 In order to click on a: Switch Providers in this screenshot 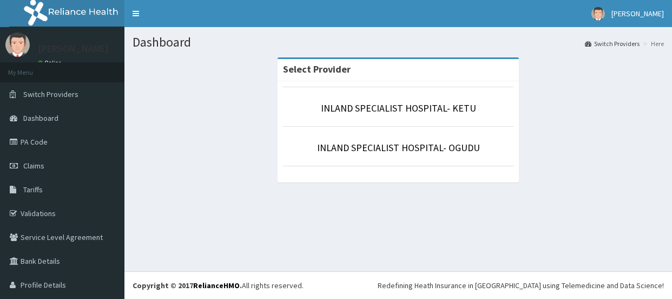, I will do `click(612, 43)`.